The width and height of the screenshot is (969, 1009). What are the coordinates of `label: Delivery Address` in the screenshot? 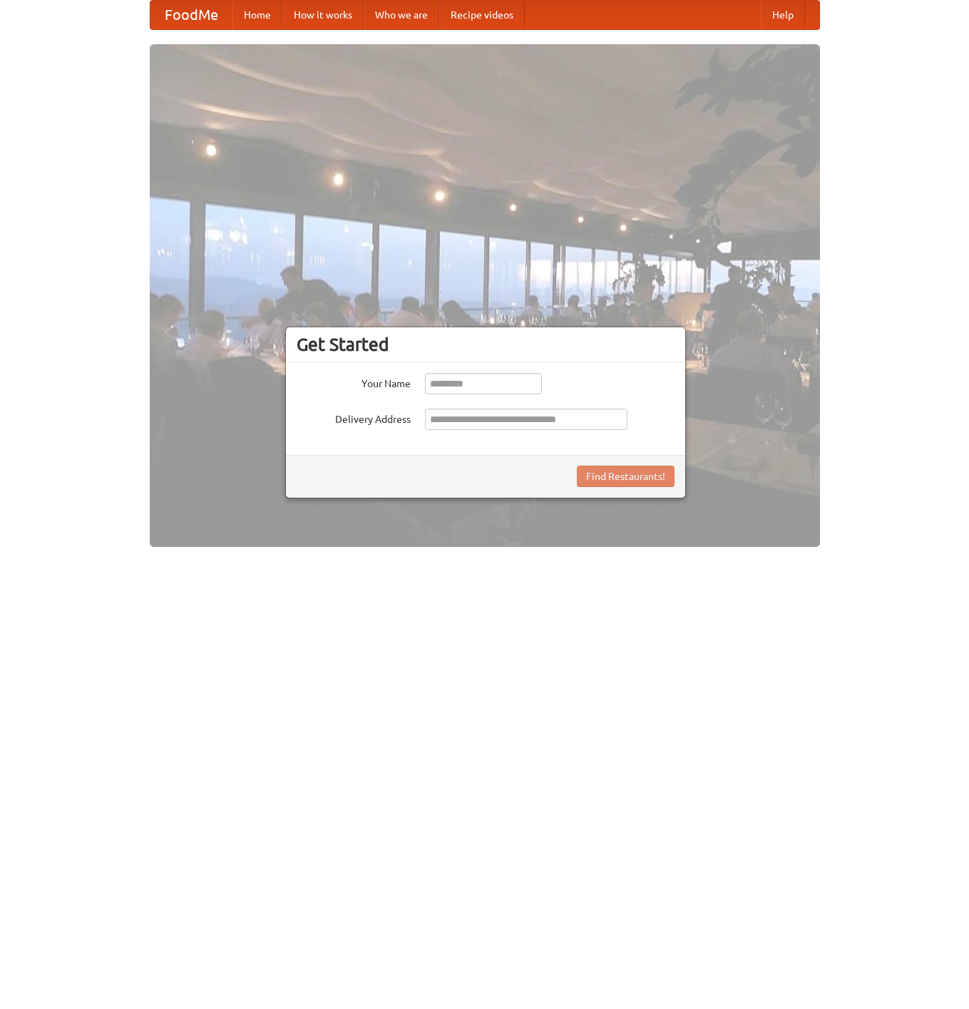 It's located at (354, 417).